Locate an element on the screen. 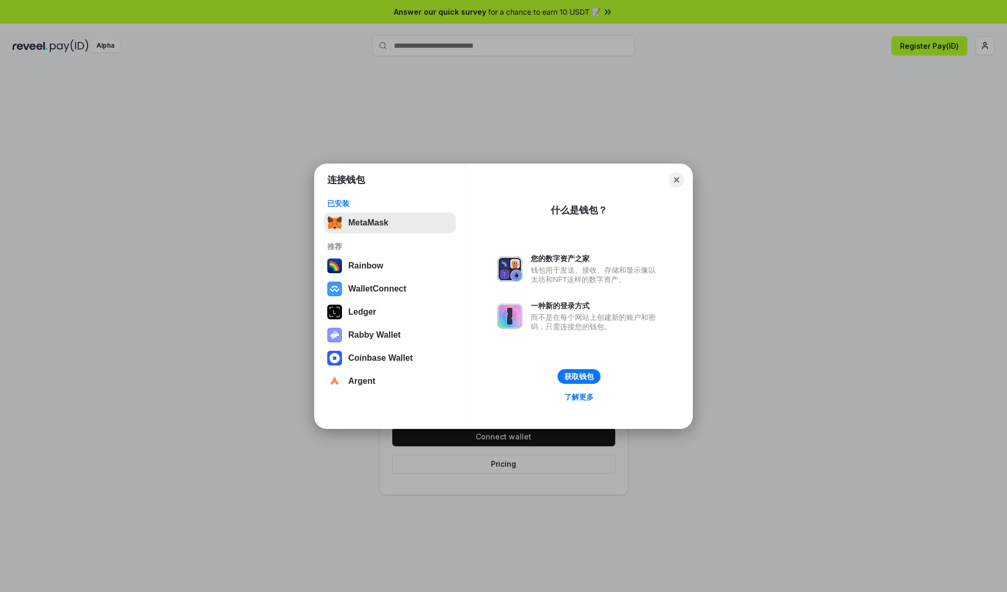 The height and width of the screenshot is (592, 1007). button: Ledger is located at coordinates (390, 312).